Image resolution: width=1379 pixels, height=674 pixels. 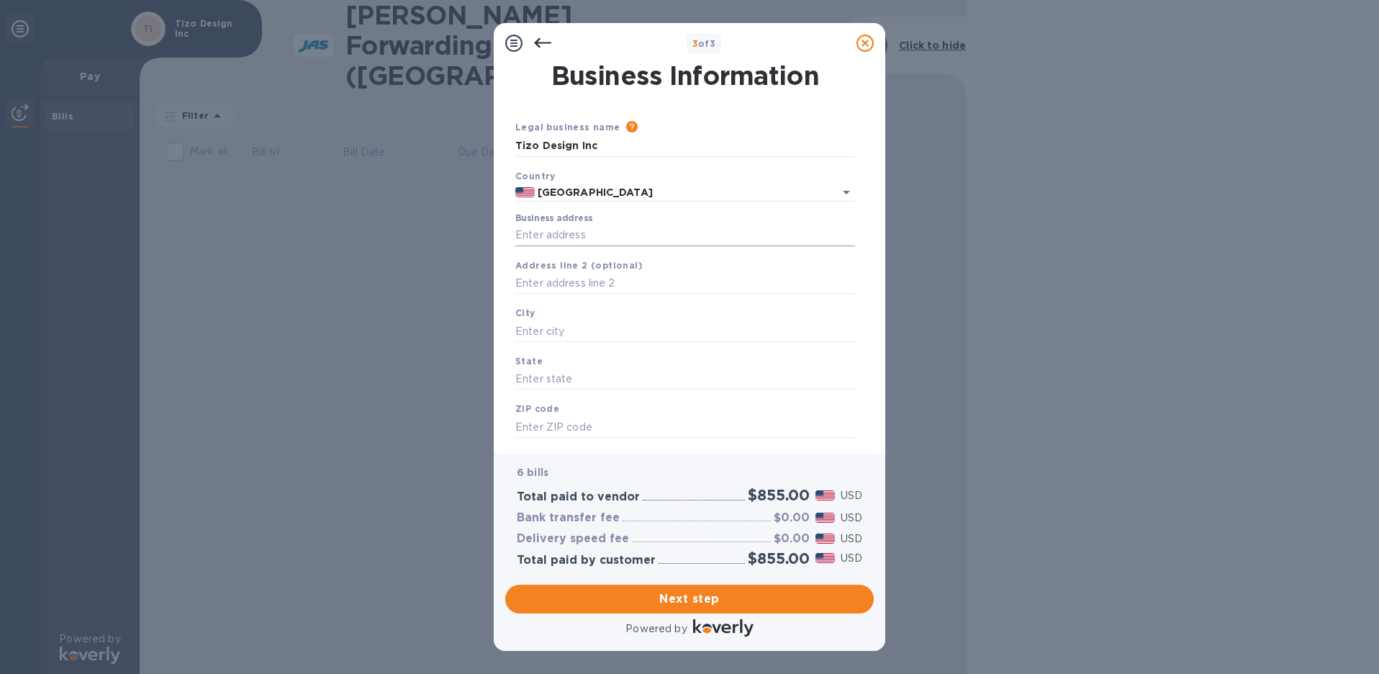 What do you see at coordinates (690, 599) in the screenshot?
I see `button: Next step` at bounding box center [690, 599].